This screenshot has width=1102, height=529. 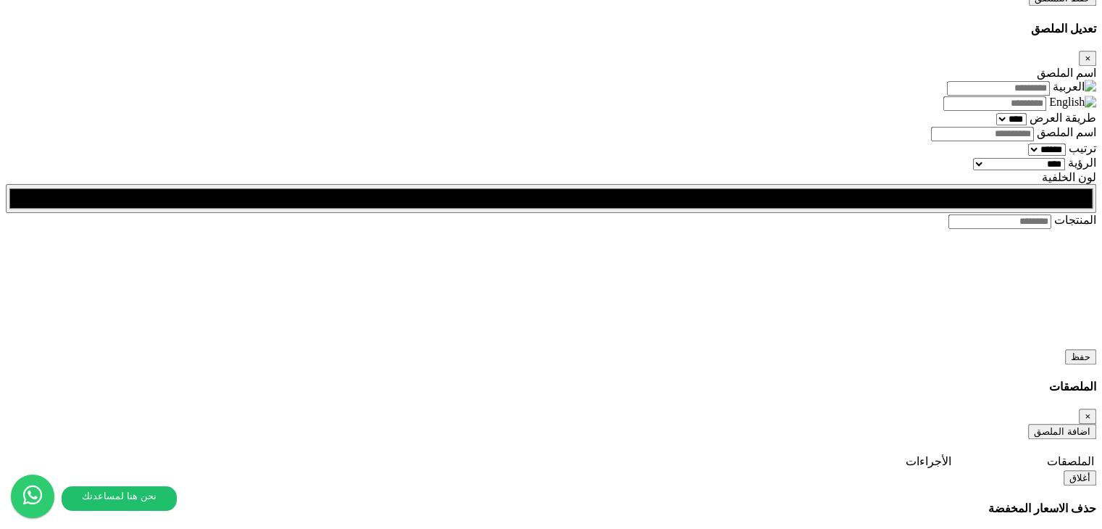 I want to click on label: الرؤية, so click(x=1082, y=162).